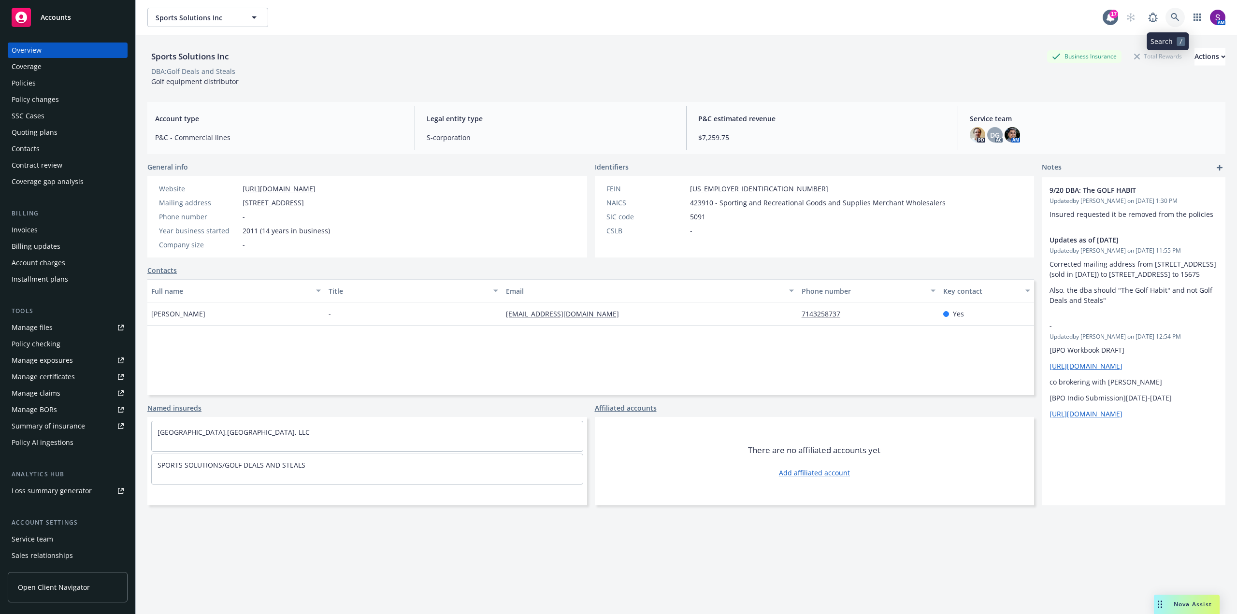 This screenshot has height=614, width=1237. Describe the element at coordinates (168, 167) in the screenshot. I see `span: General info` at that location.